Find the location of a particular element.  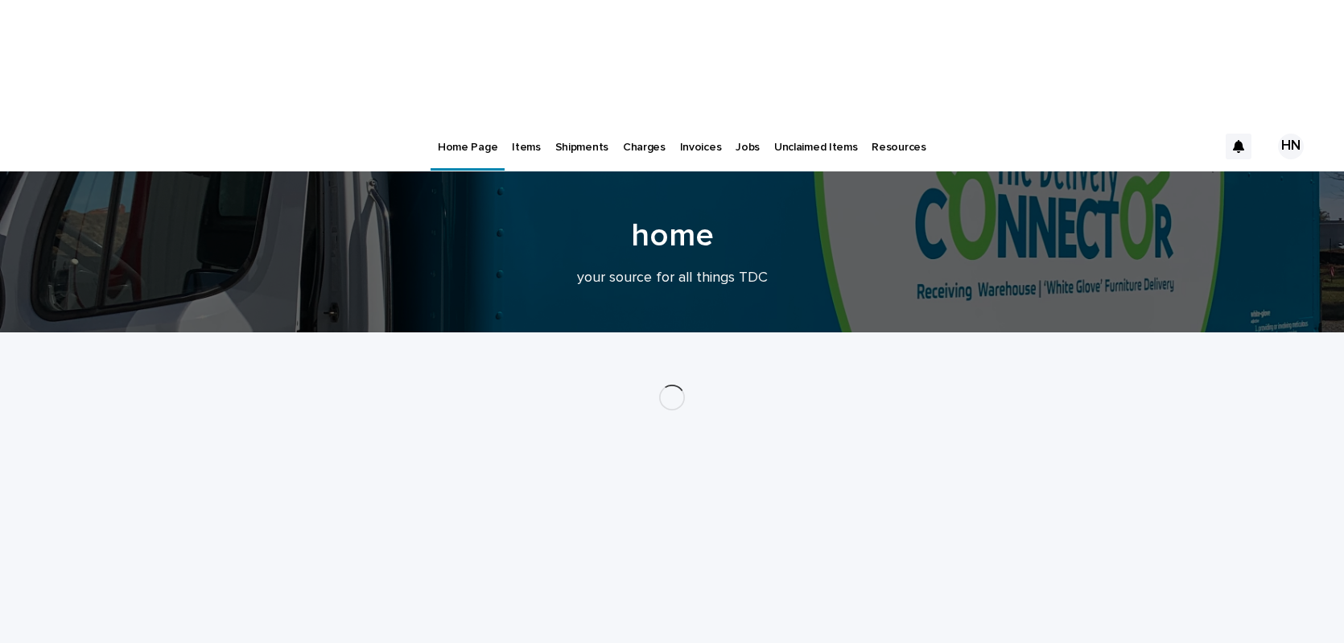

h1: home is located at coordinates (672, 236).